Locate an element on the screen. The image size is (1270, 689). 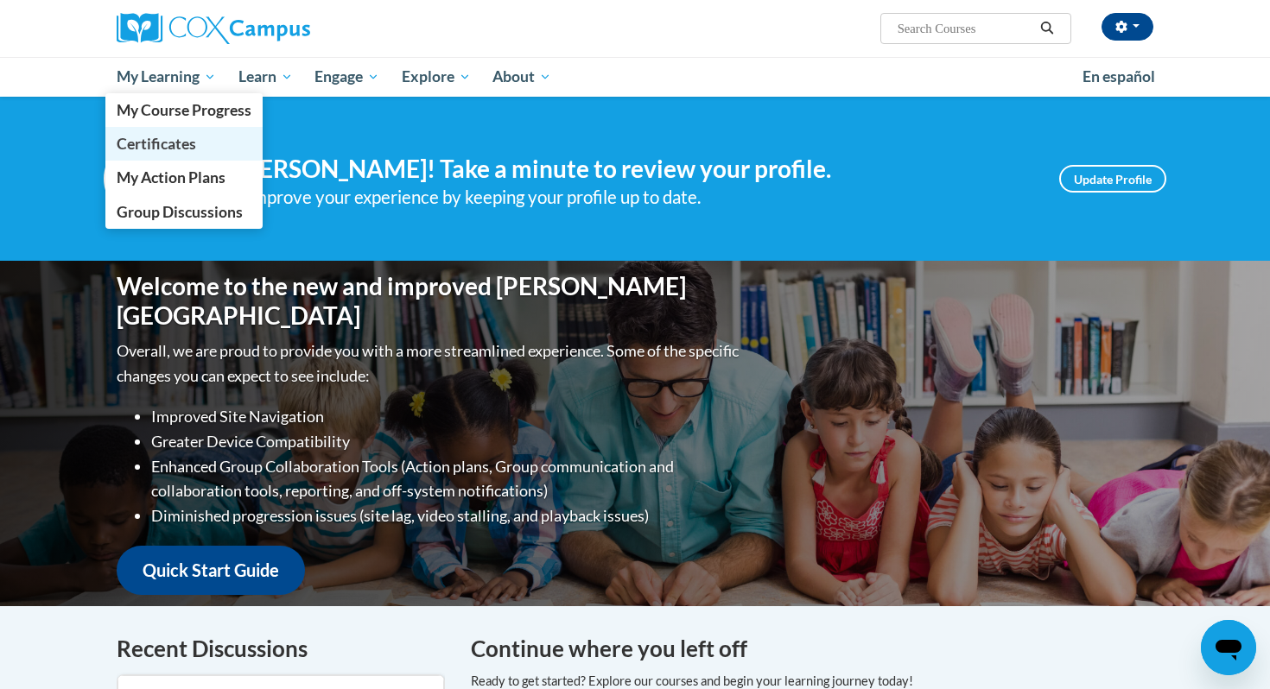
span: Group Discussions is located at coordinates (180, 212).